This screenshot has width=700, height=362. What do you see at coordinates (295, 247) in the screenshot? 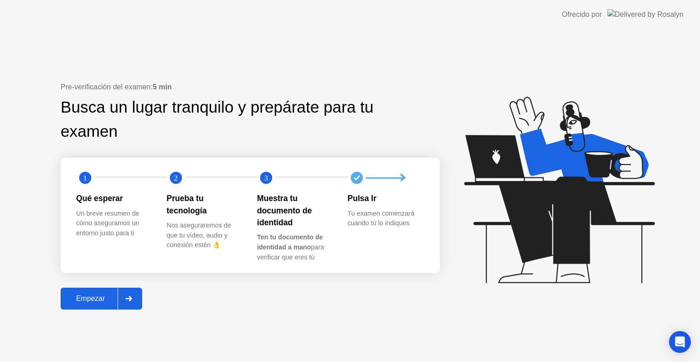
I see `div: para verificar que eres tú` at bounding box center [295, 247].